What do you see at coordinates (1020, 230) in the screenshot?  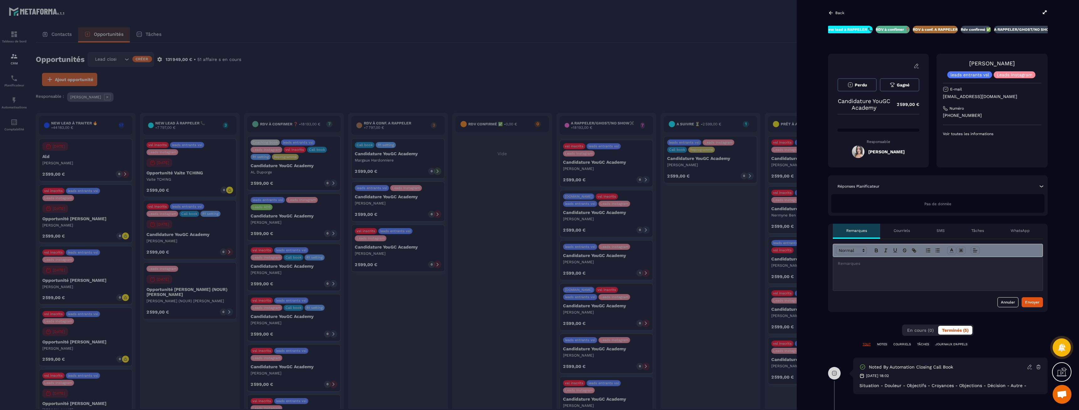 I see `p: WhatsApp` at bounding box center [1020, 230].